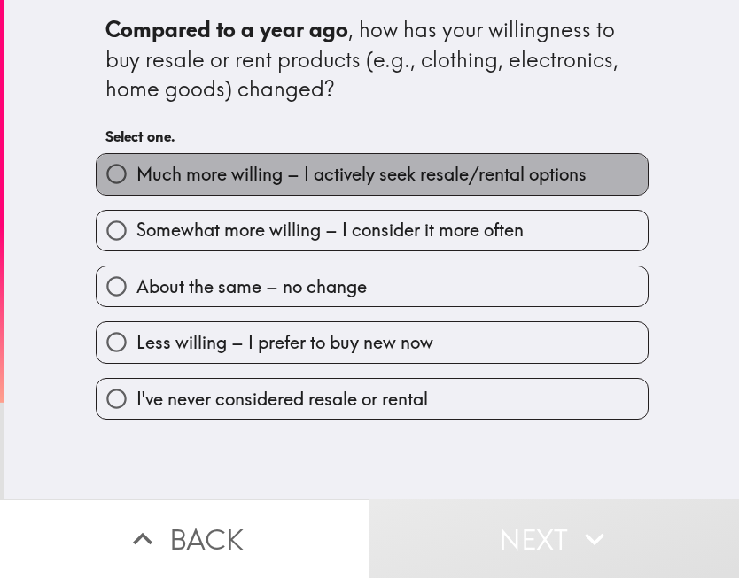  Describe the element at coordinates (361, 174) in the screenshot. I see `span: Much more willing – I actively seek resale/rental options` at that location.